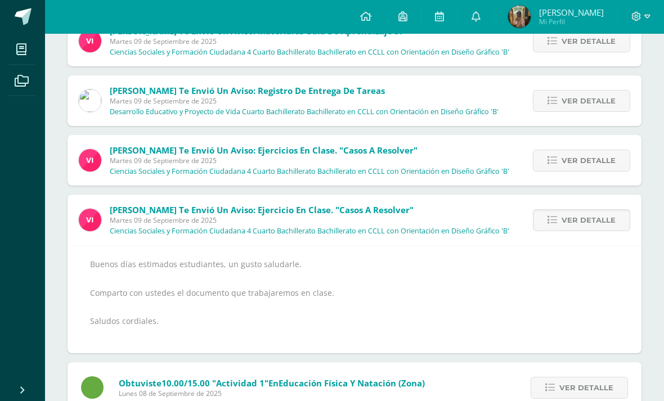 The image size is (664, 401). What do you see at coordinates (571, 21) in the screenshot?
I see `span: Mi Perfil` at bounding box center [571, 21].